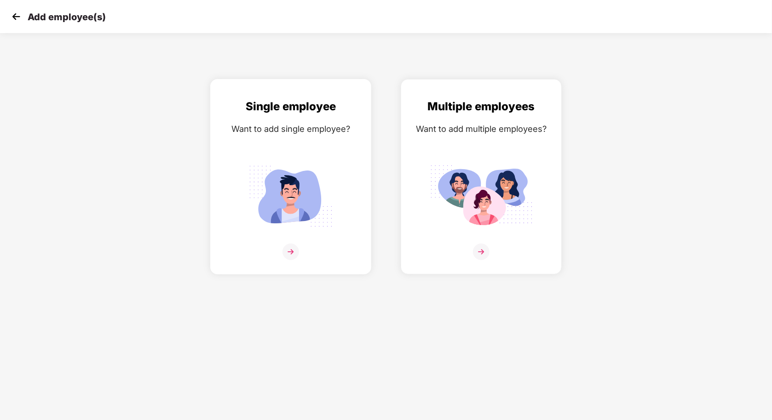 This screenshot has height=420, width=772. Describe the element at coordinates (481, 107) in the screenshot. I see `div: Multiple employees` at that location.